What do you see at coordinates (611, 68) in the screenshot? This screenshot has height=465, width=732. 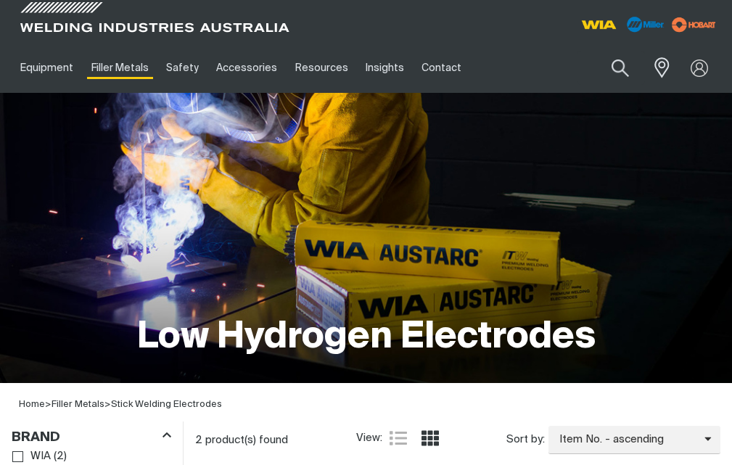 I see `input: Product name or item number...` at bounding box center [611, 68].